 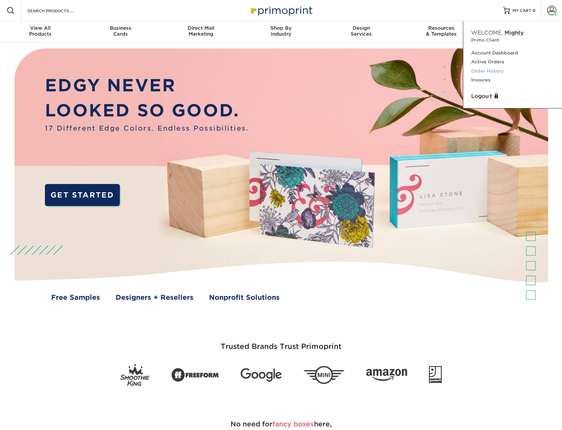 What do you see at coordinates (361, 32) in the screenshot?
I see `a: DesignServices` at bounding box center [361, 32].